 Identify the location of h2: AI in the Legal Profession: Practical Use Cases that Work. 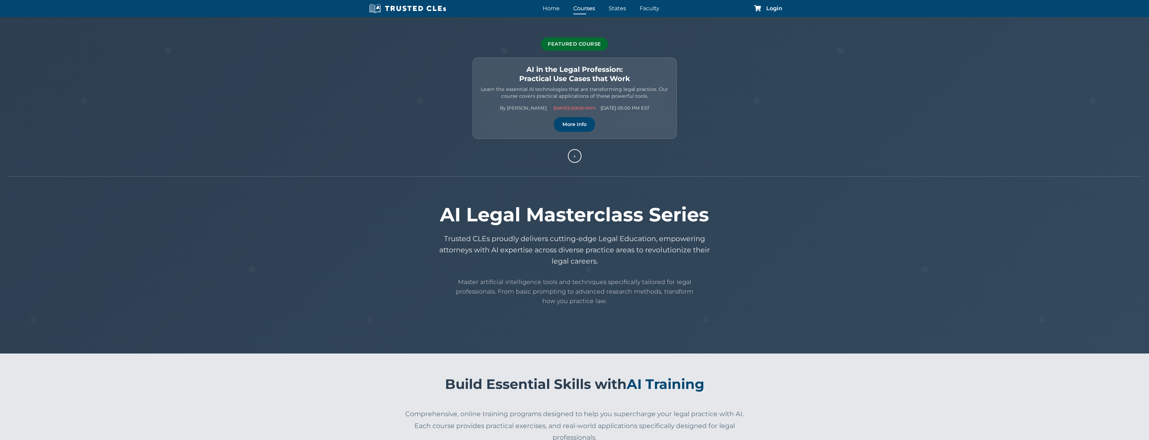
(575, 74).